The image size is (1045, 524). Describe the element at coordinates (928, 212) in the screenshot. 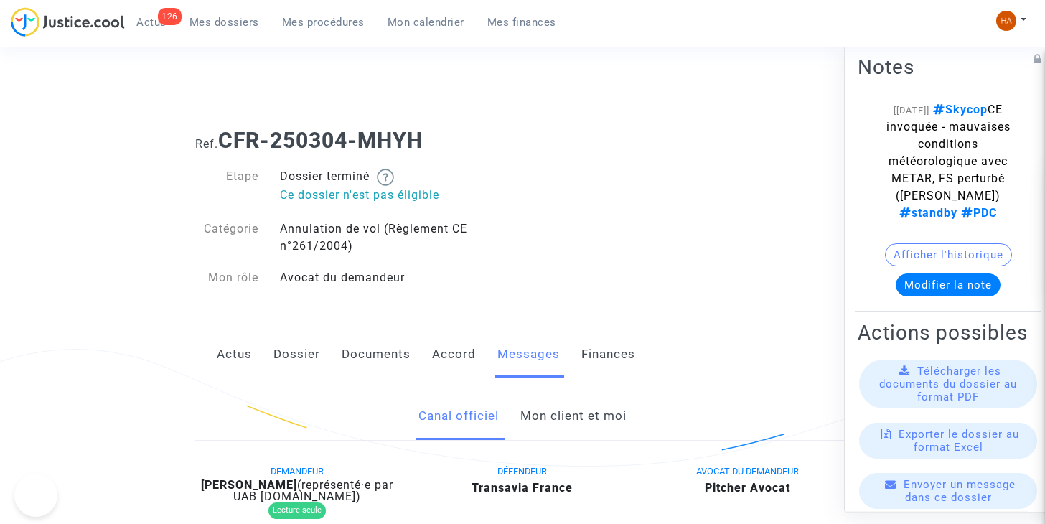

I see `span: standby` at that location.